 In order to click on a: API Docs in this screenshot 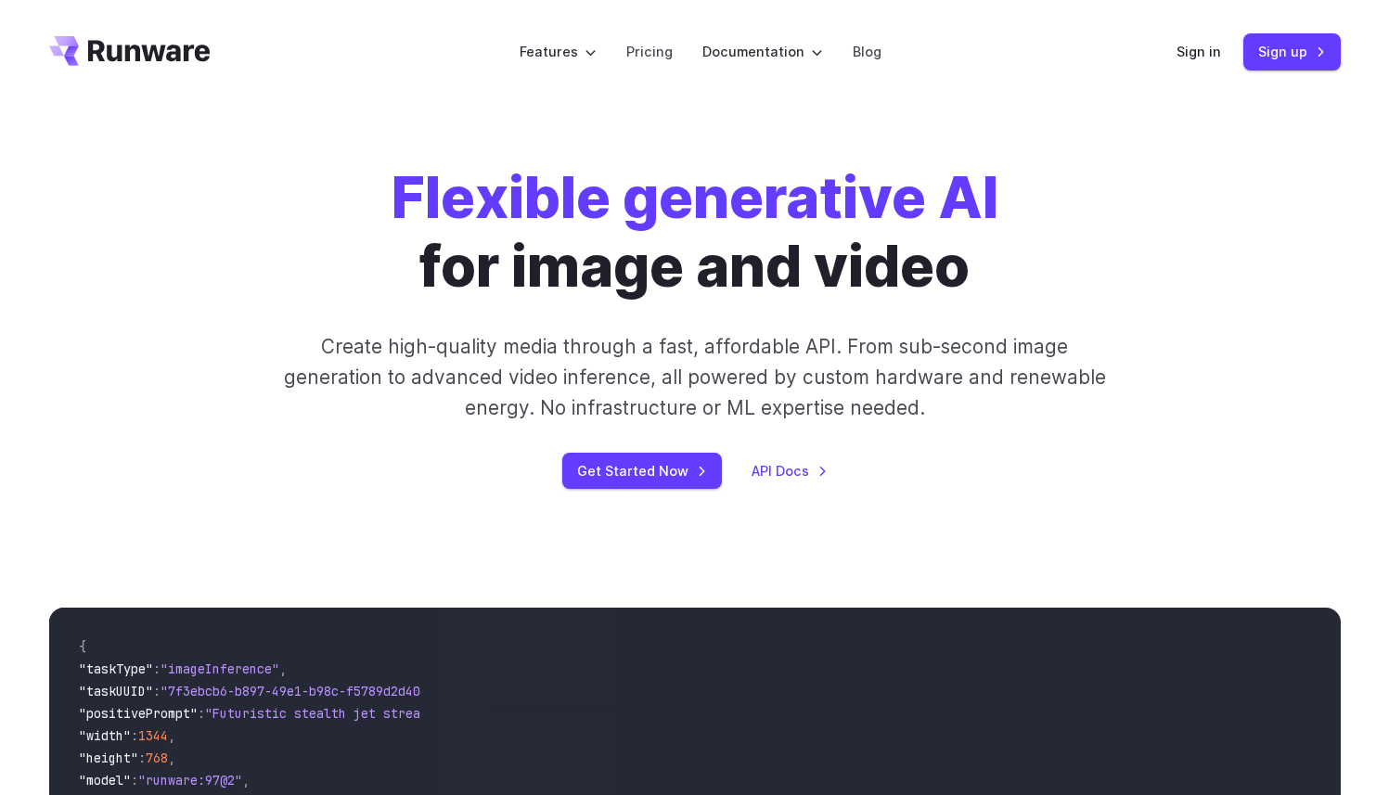, I will do `click(790, 470)`.